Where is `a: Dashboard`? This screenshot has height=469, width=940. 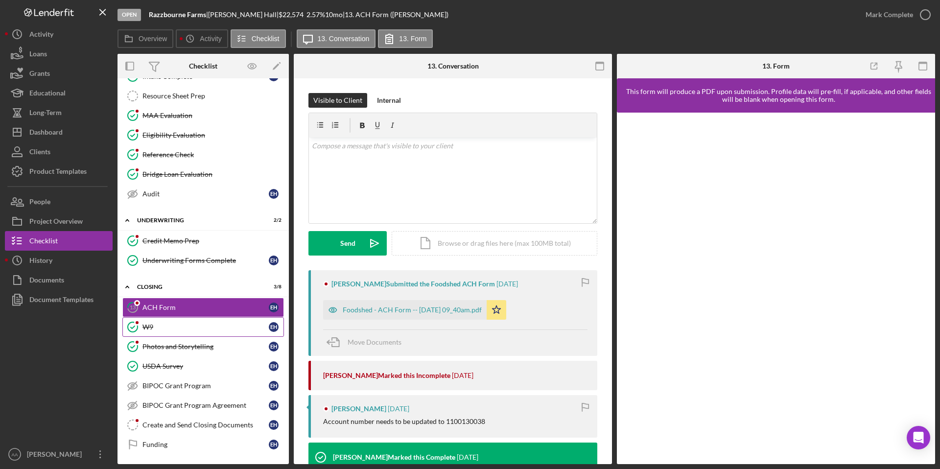
a: Dashboard is located at coordinates (59, 132).